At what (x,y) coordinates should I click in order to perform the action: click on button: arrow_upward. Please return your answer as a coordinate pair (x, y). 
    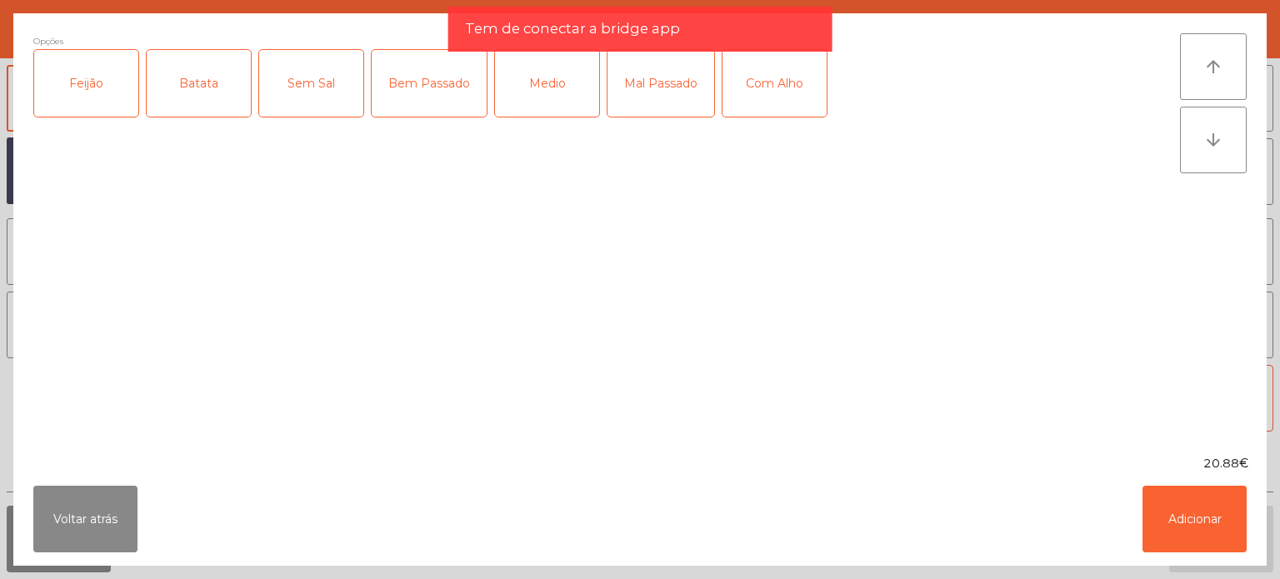
    Looking at the image, I should click on (1213, 67).